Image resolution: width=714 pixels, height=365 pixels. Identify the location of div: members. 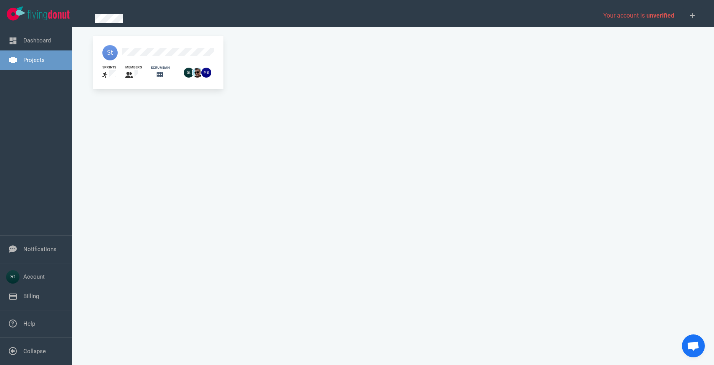
(133, 67).